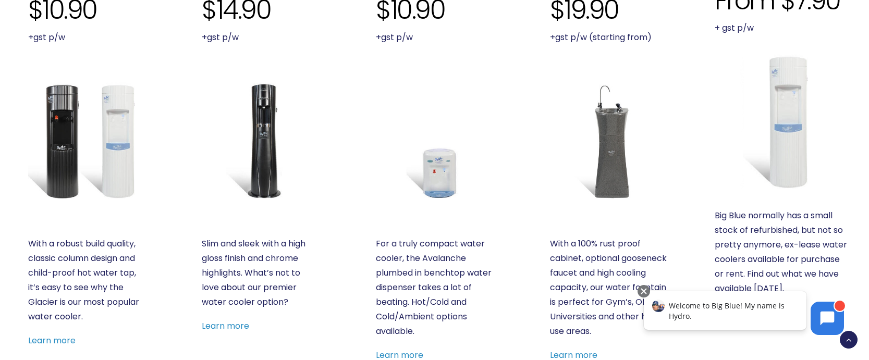 The width and height of the screenshot is (869, 360). Describe the element at coordinates (782, 28) in the screenshot. I see `p: + gst p/w` at that location.